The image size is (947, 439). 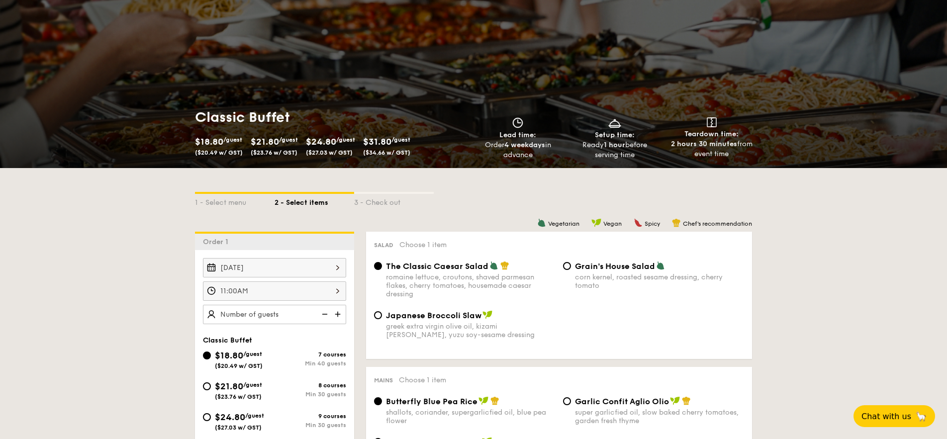 What do you see at coordinates (332, 117) in the screenshot?
I see `h1: Classic Buffet` at bounding box center [332, 117].